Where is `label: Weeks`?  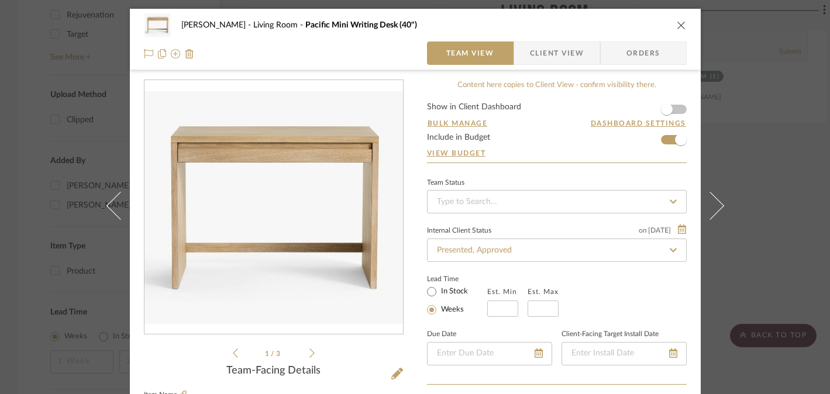 label: Weeks is located at coordinates (451, 310).